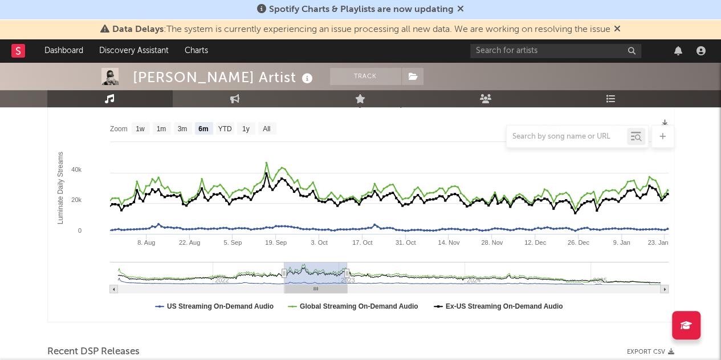  What do you see at coordinates (361, 207) in the screenshot?
I see `svg: Luminate Daily Consumption` at bounding box center [361, 207].